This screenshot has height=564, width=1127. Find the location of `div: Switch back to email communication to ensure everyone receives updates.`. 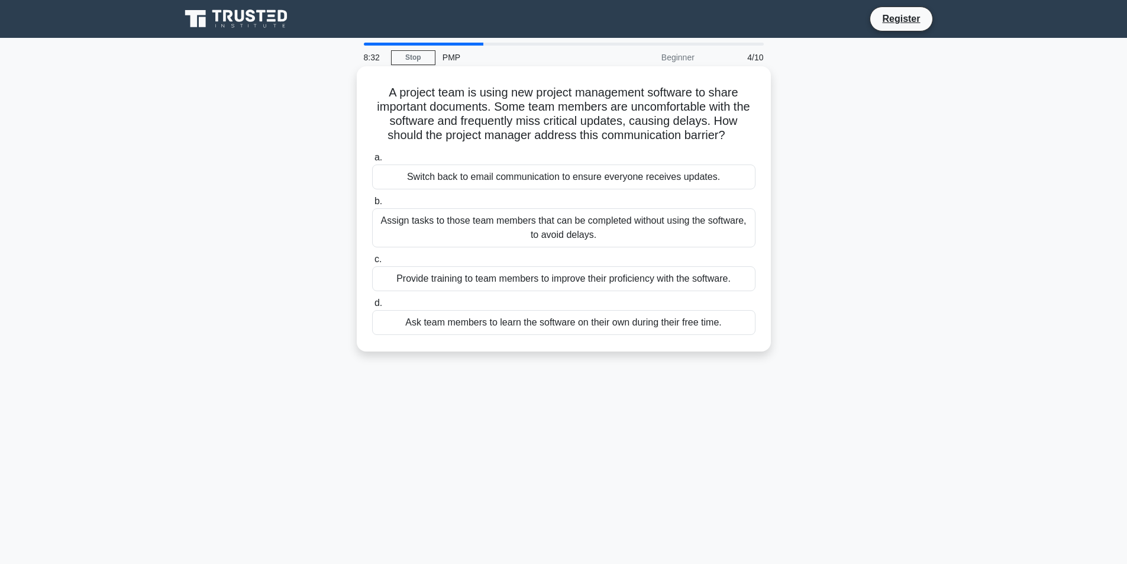

div: Switch back to email communication to ensure everyone receives updates. is located at coordinates (564, 177).